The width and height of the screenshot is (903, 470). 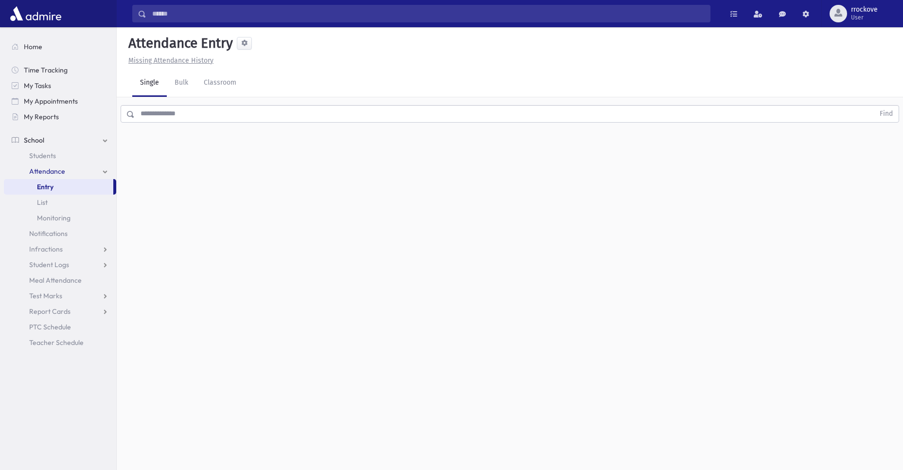 I want to click on a: Infractions, so click(x=60, y=249).